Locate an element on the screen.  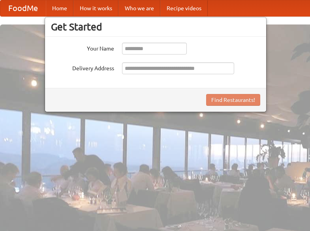
a: Home is located at coordinates (60, 8).